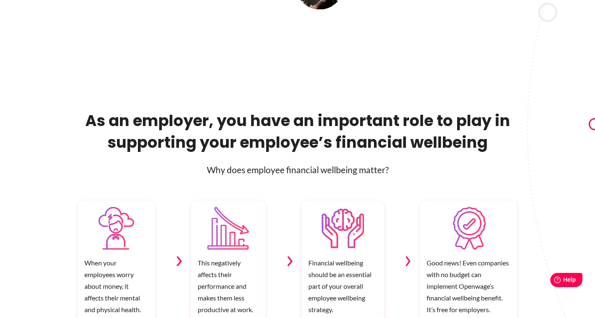 The image size is (595, 318). Describe the element at coordinates (297, 132) in the screenshot. I see `h2: As an employer, you have an important role to play in supporting your employee’s financial wellbeing` at that location.